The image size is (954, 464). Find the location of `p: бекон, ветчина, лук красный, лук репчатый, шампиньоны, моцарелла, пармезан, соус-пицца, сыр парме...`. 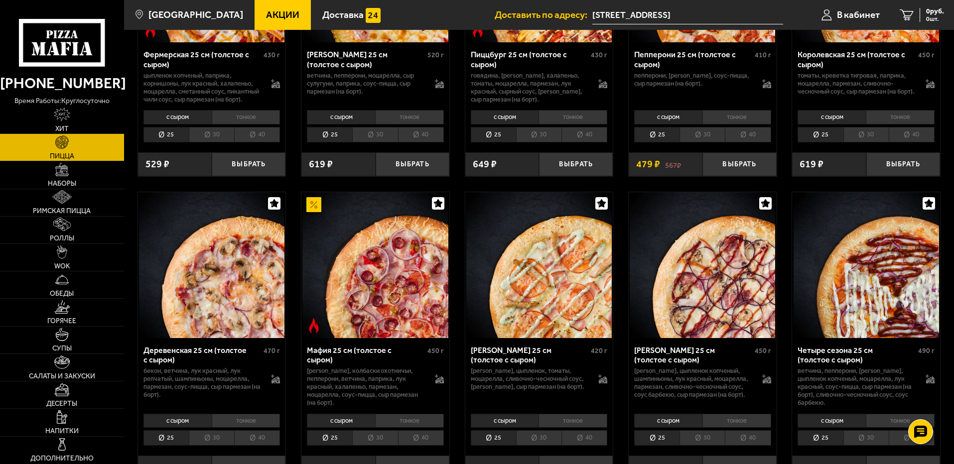

p: бекон, ветчина, лук красный, лук репчатый, шампиньоны, моцарелла, пармезан, соус-пицца, сыр парме... is located at coordinates (202, 383).